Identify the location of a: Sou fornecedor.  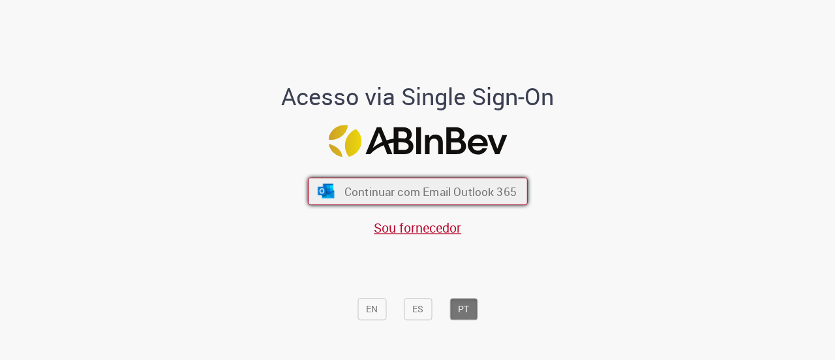
(418, 227).